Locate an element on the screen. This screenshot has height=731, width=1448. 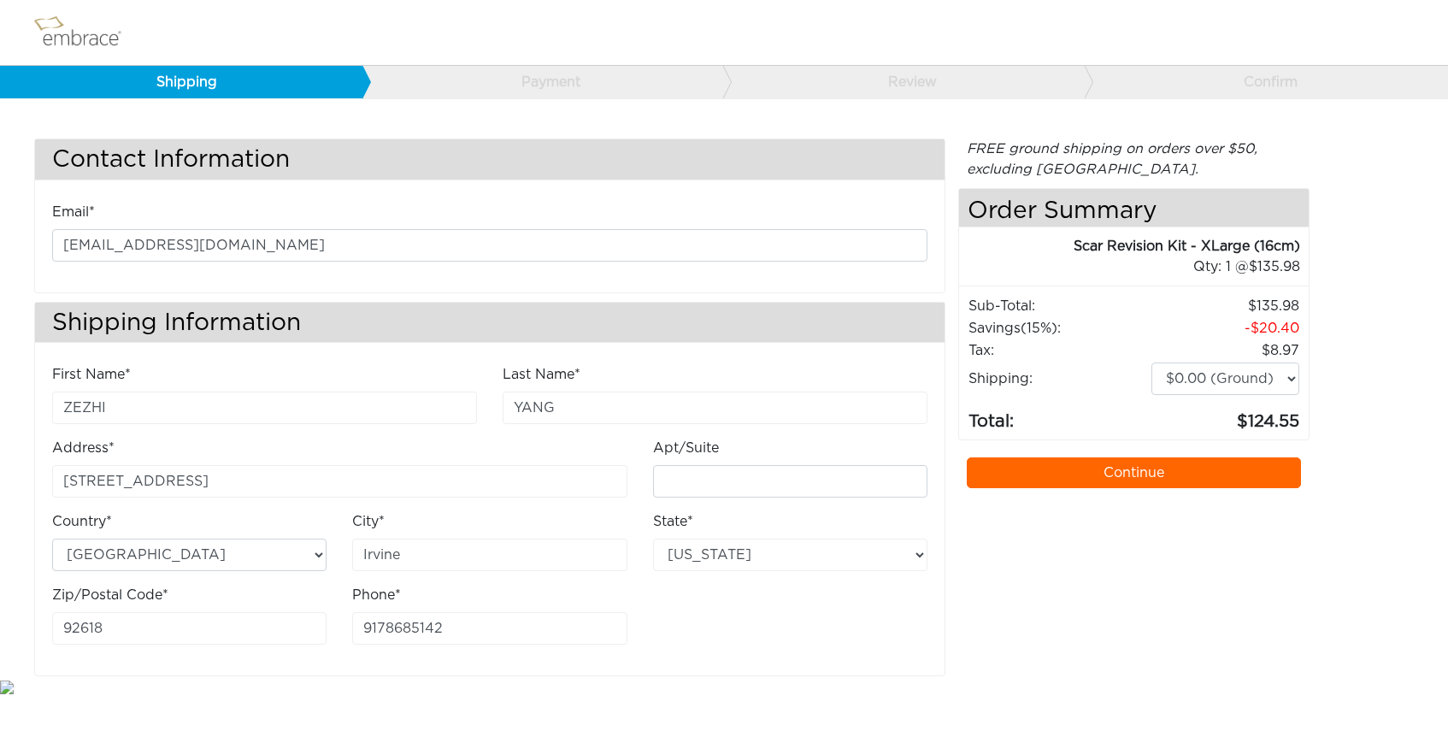
h3: Shipping Information is located at coordinates (490, 322).